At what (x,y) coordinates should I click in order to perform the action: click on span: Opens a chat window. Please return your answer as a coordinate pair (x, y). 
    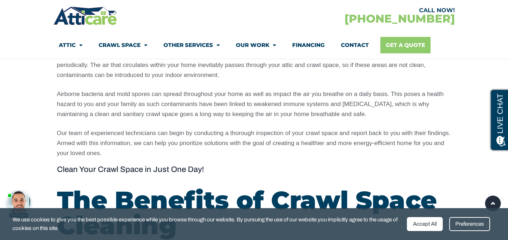
    Looking at the image, I should click on (38, 10).